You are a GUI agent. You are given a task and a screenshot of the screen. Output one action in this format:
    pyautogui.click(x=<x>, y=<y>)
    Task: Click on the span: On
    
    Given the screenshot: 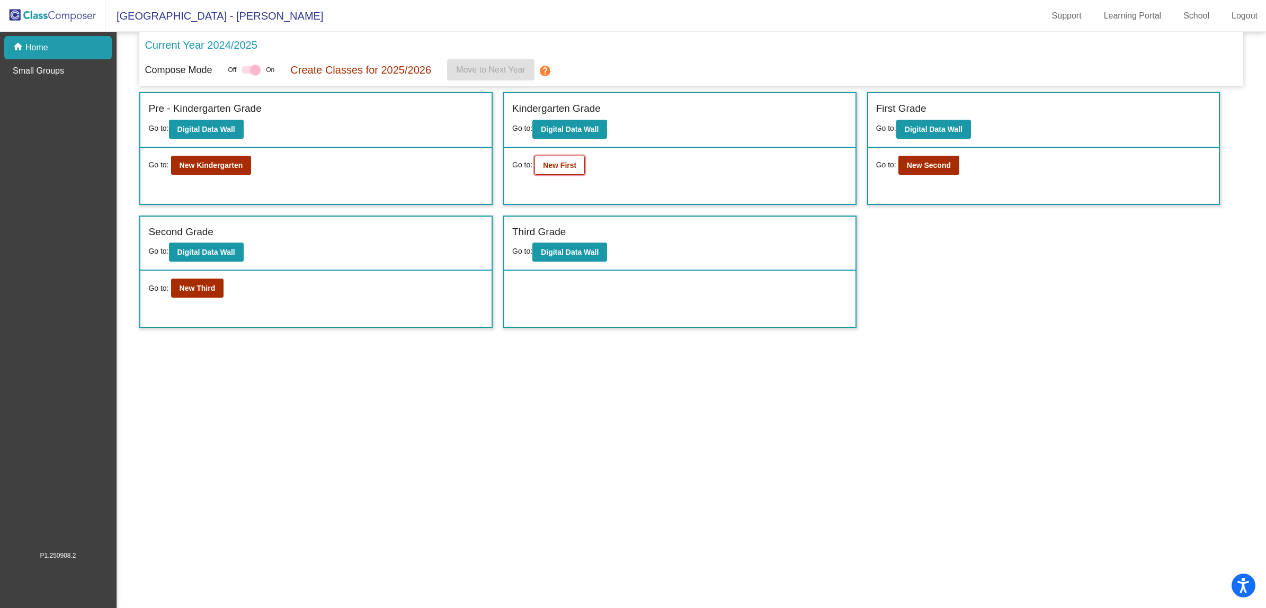 What is the action you would take?
    pyautogui.click(x=270, y=70)
    